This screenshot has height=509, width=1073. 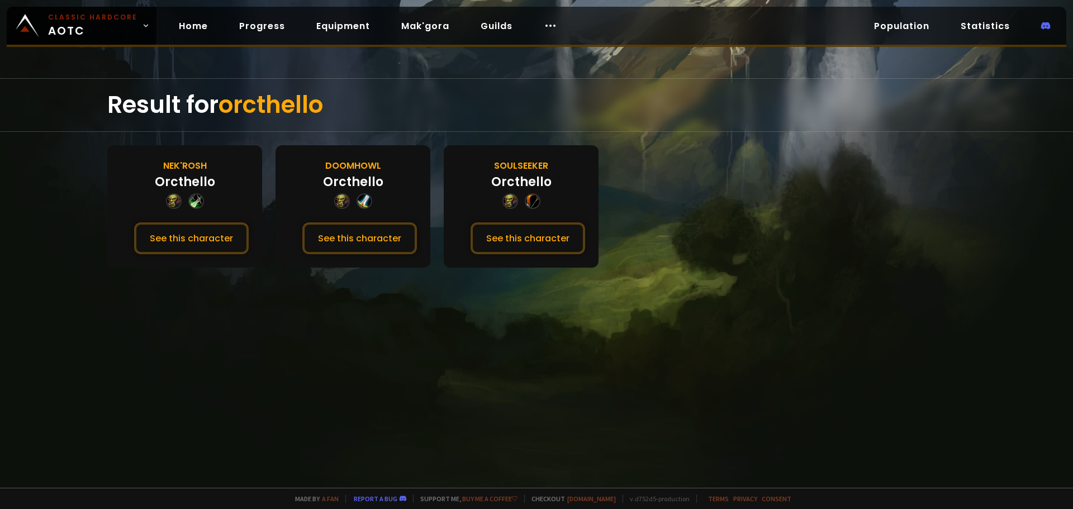 What do you see at coordinates (745, 499) in the screenshot?
I see `a: Privacy` at bounding box center [745, 499].